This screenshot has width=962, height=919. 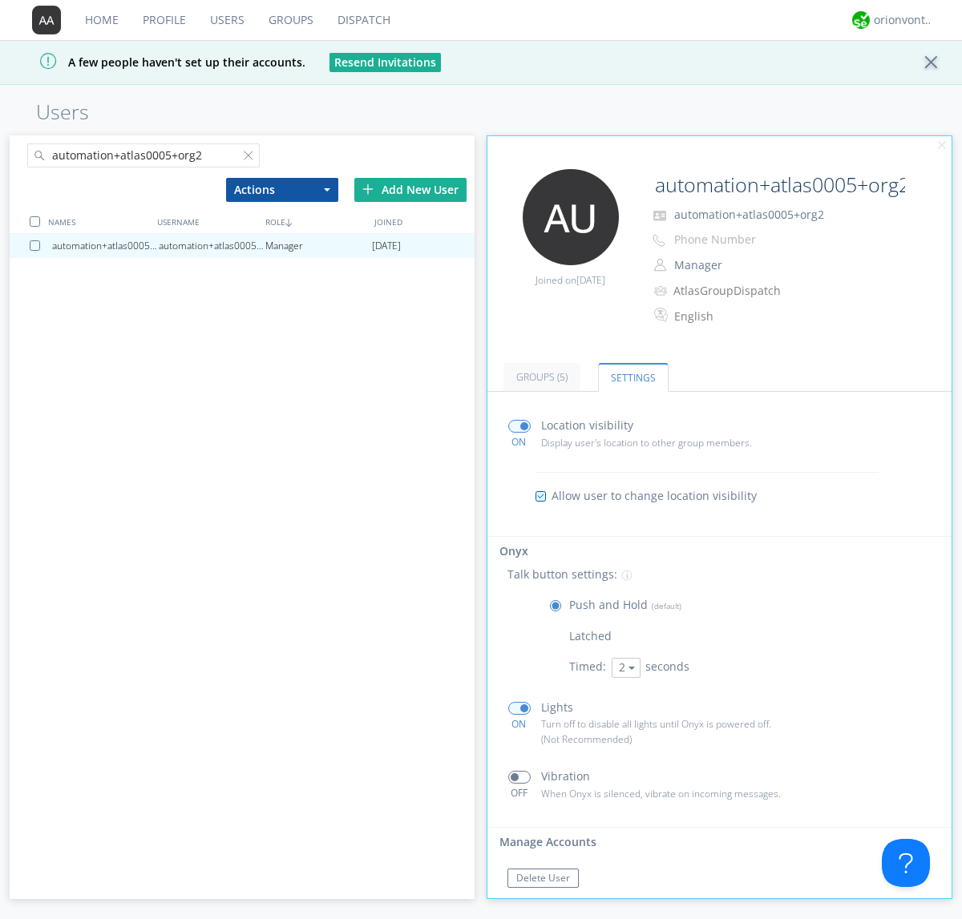 I want to click on p: Turn off to disable all lights until Onyx is powered off., so click(x=674, y=724).